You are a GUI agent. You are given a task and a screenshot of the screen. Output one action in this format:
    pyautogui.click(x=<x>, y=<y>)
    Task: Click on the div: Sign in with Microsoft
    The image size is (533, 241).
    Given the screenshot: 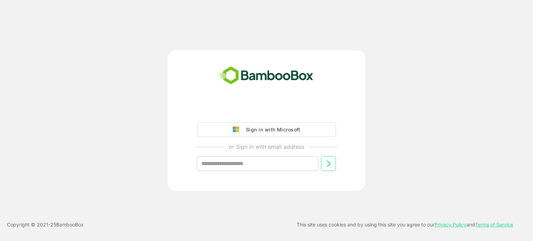 What is the action you would take?
    pyautogui.click(x=271, y=130)
    